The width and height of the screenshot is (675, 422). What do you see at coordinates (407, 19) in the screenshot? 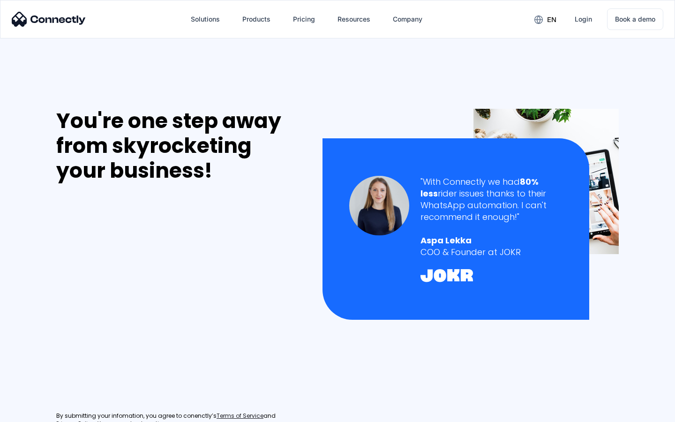
I see `div: Company` at bounding box center [407, 19].